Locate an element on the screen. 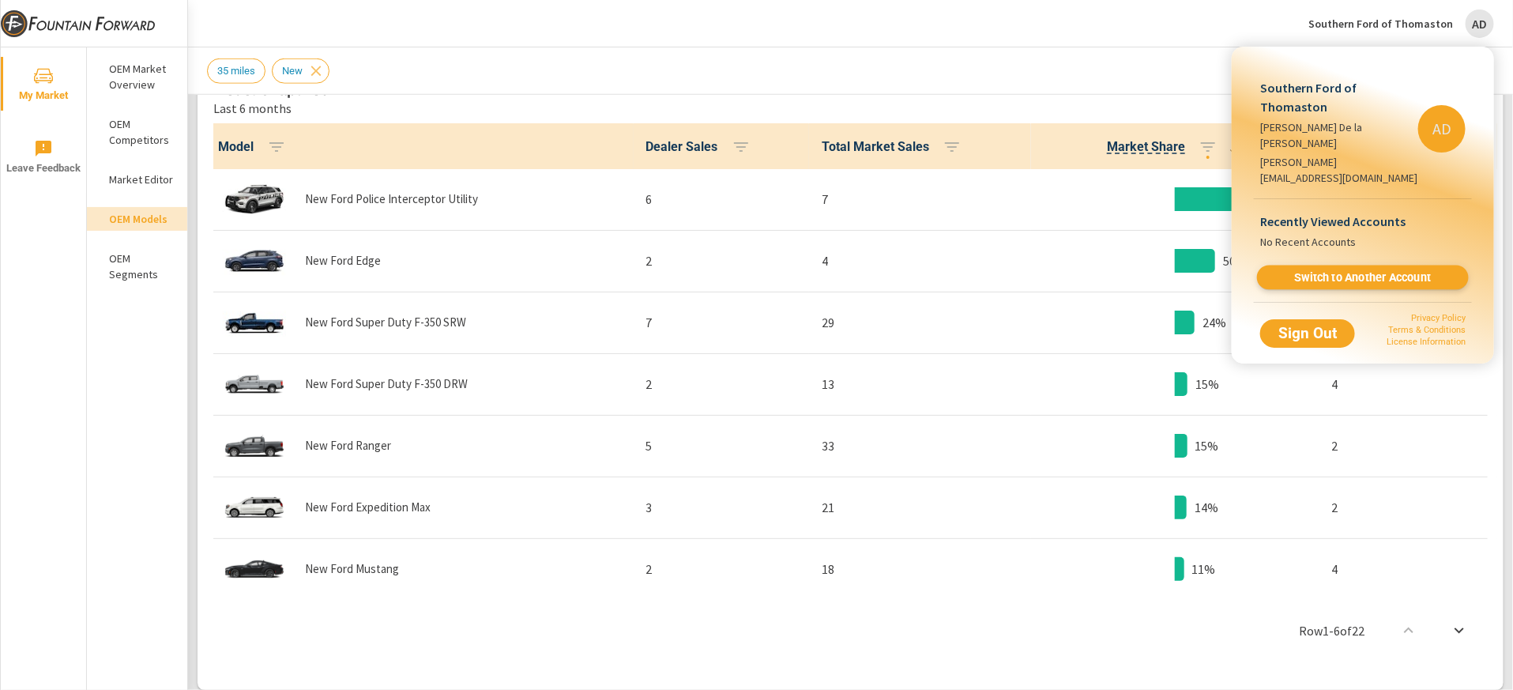  span: Sign Out is located at coordinates (1307, 333).